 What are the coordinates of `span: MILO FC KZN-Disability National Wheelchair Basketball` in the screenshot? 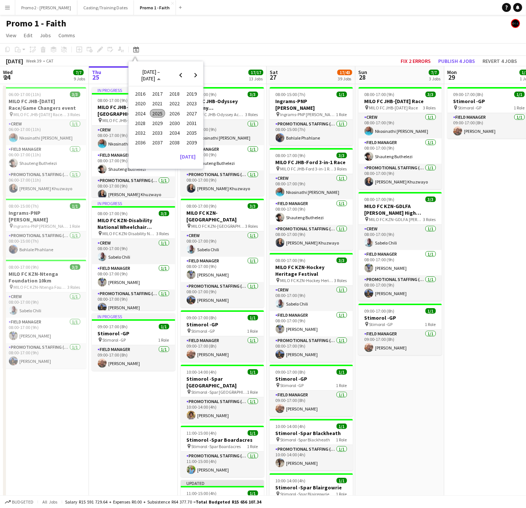 It's located at (130, 233).